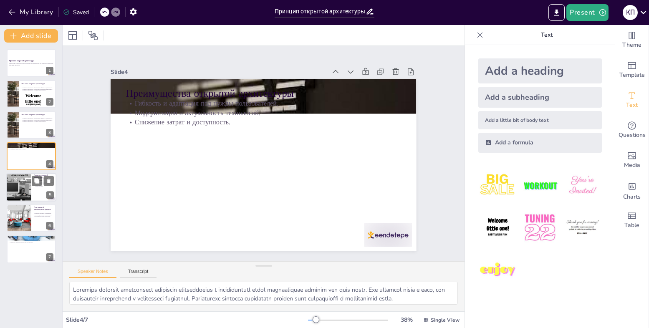  What do you see at coordinates (33, 98) in the screenshot?
I see `span: Welcome little one!` at bounding box center [33, 98].